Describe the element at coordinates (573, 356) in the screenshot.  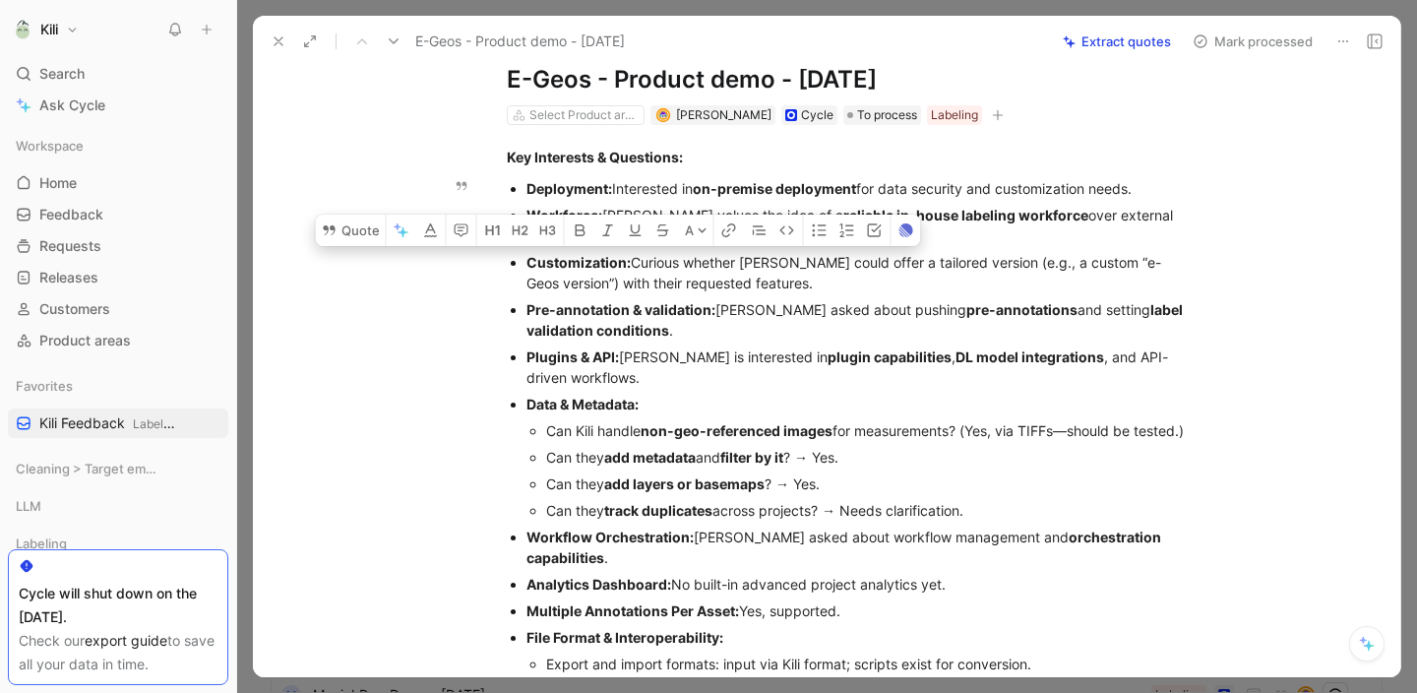
I see `strong: Plugins & API:` at that location.